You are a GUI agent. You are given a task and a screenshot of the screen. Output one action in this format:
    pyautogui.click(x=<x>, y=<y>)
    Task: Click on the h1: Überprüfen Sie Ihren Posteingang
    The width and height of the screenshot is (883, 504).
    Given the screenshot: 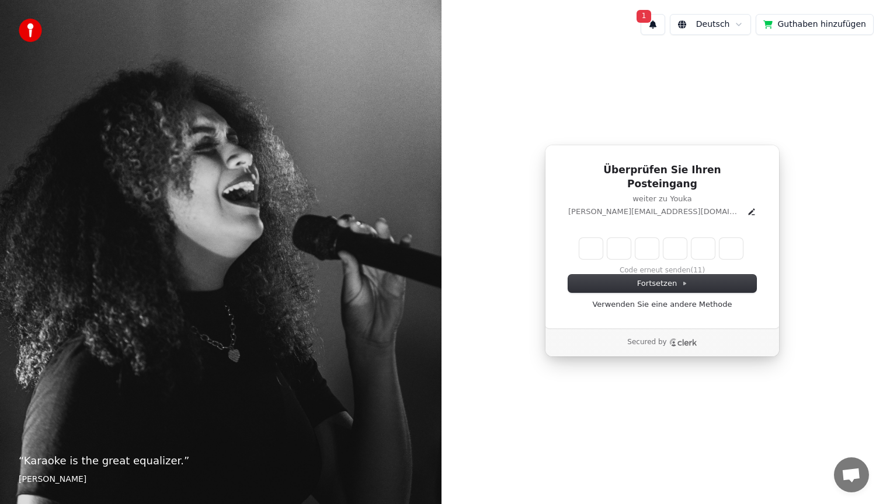 What is the action you would take?
    pyautogui.click(x=662, y=177)
    